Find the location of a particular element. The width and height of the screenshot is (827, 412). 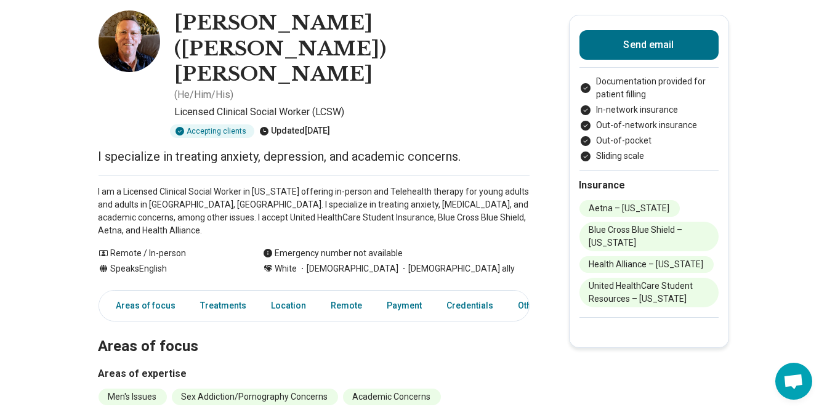

p: ( He/Him/His ) is located at coordinates (205, 95).